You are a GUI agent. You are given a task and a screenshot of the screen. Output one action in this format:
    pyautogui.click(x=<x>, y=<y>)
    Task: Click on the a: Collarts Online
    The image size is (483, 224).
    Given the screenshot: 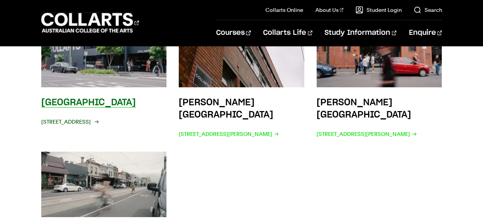 What is the action you would take?
    pyautogui.click(x=284, y=10)
    